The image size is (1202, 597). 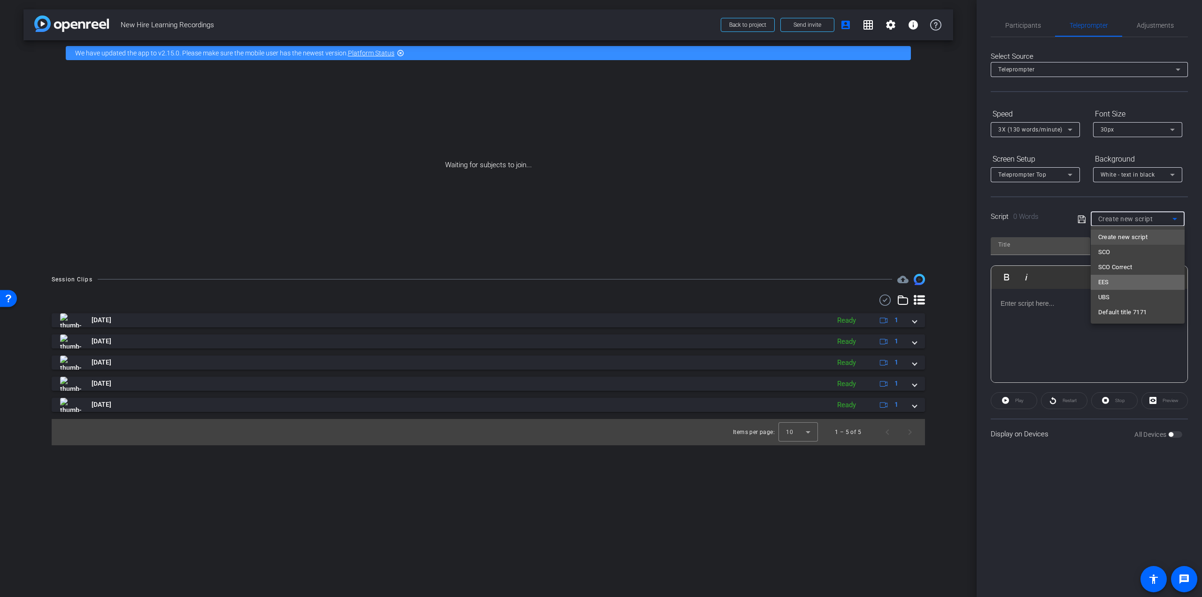 What do you see at coordinates (1123, 312) in the screenshot?
I see `span: Default title 7171` at bounding box center [1123, 312].